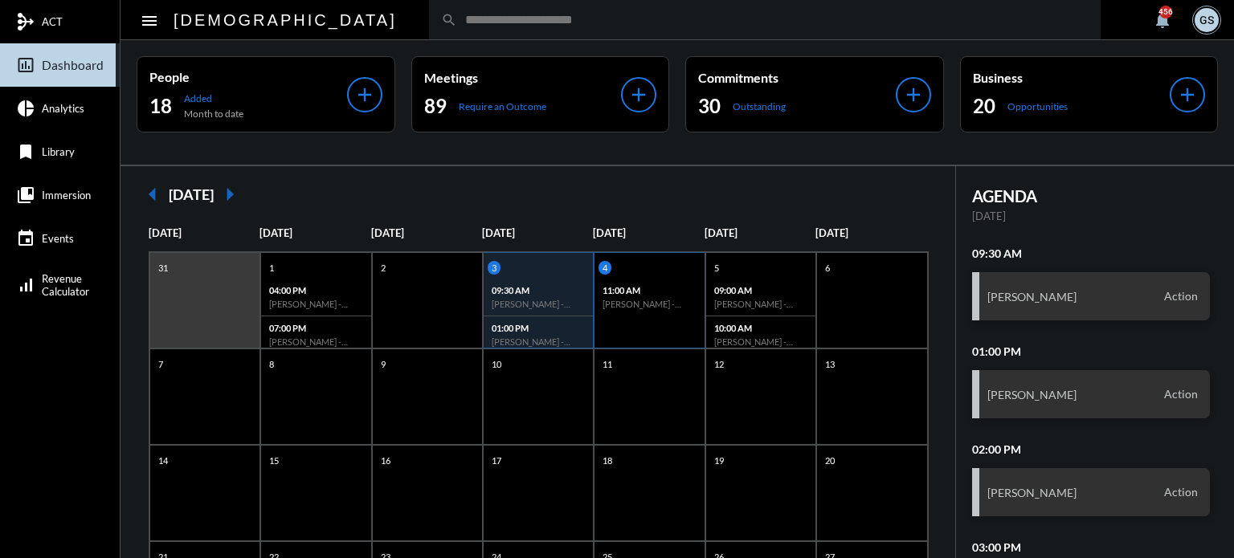  I want to click on div: GS, so click(1206, 20).